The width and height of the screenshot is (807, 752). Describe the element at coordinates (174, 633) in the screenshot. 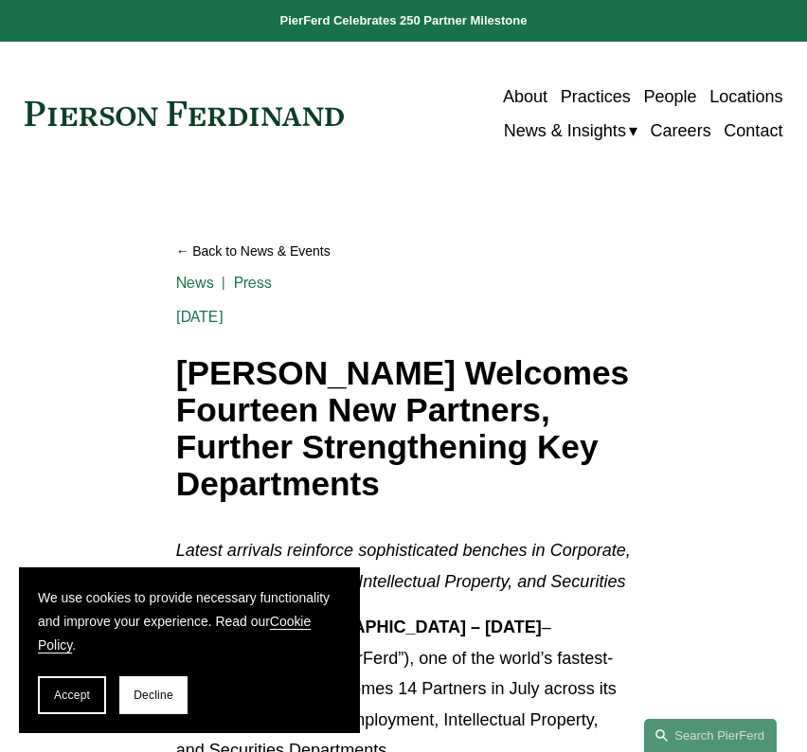

I see `a: Cookie Policy` at that location.